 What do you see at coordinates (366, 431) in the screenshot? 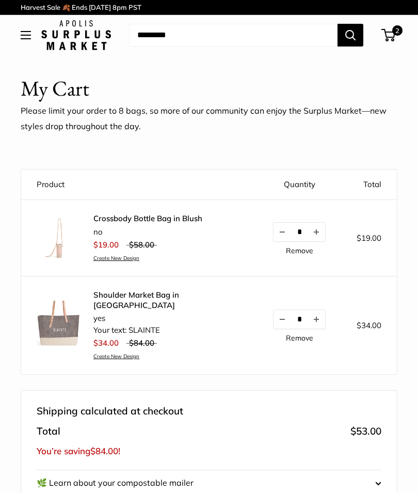
I see `span: $53.00` at bounding box center [366, 431].